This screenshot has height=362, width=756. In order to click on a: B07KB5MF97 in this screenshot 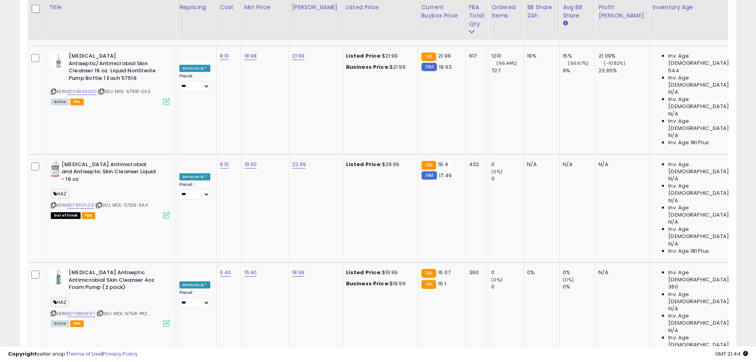, I will do `click(81, 313)`.